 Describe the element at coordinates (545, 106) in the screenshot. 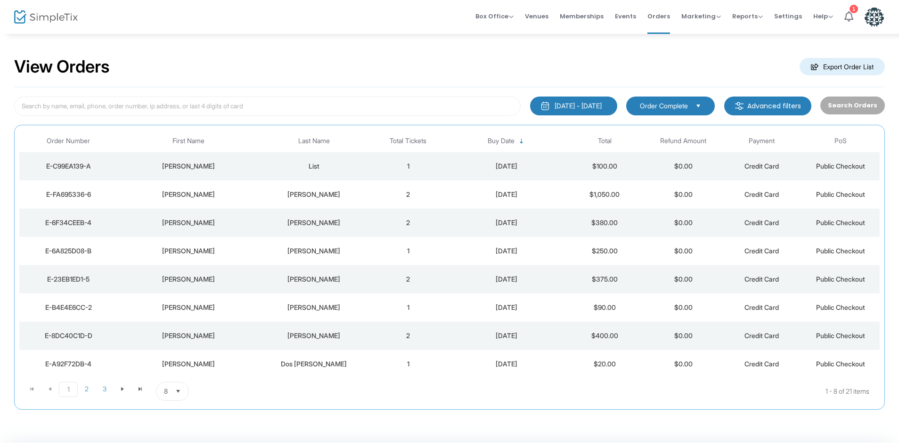

I see `img: monthly` at that location.